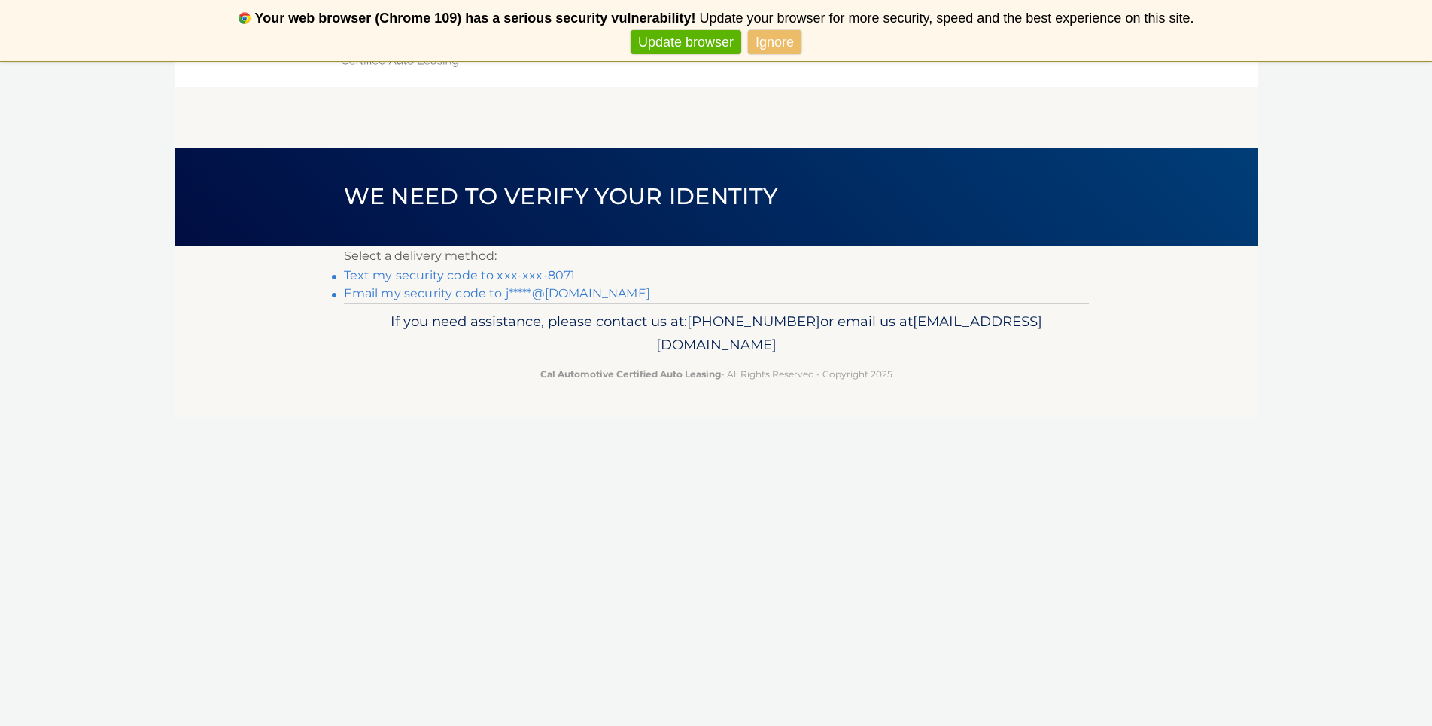 This screenshot has width=1432, height=726. What do you see at coordinates (476, 18) in the screenshot?
I see `b: Your web browser (Chrome 109) has a serious security vulnerability!` at bounding box center [476, 18].